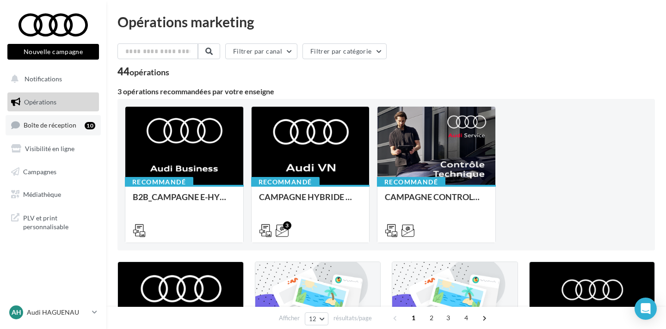  I want to click on span: Notifications, so click(43, 79).